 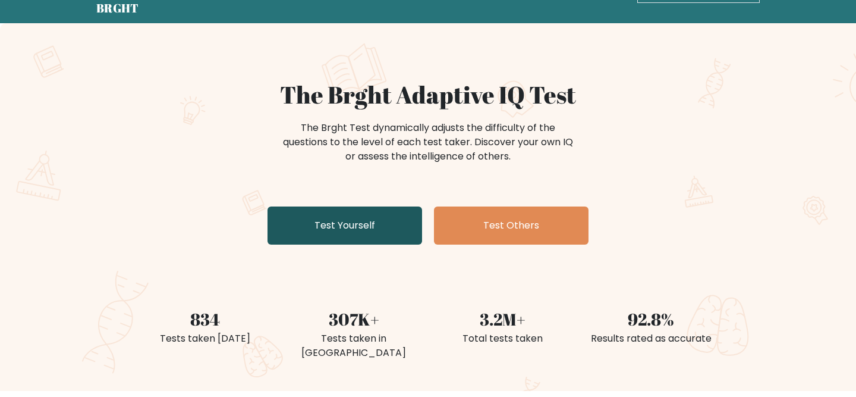 What do you see at coordinates (502, 319) in the screenshot?
I see `div: 3.2M+` at bounding box center [502, 319].